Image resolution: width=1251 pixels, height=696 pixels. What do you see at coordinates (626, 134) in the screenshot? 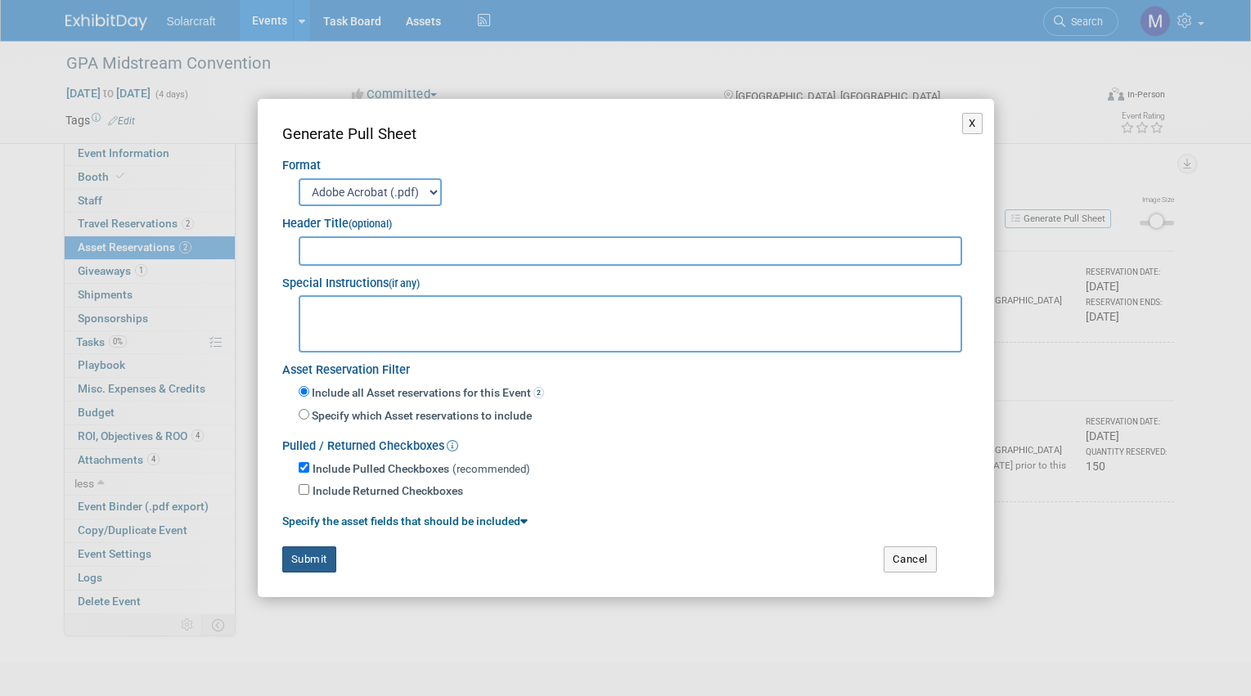
I see `div: Generate Pull Sheet` at bounding box center [626, 134].